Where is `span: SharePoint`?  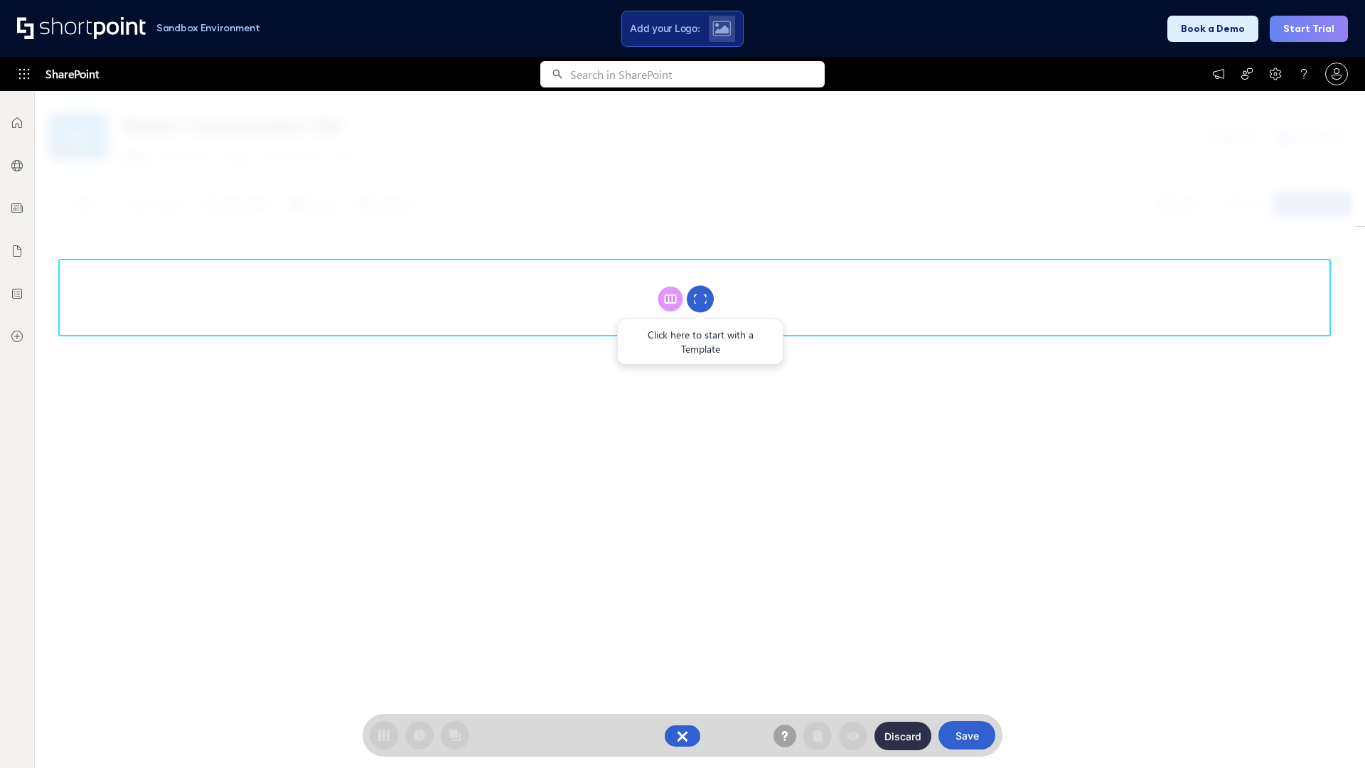 span: SharePoint is located at coordinates (72, 74).